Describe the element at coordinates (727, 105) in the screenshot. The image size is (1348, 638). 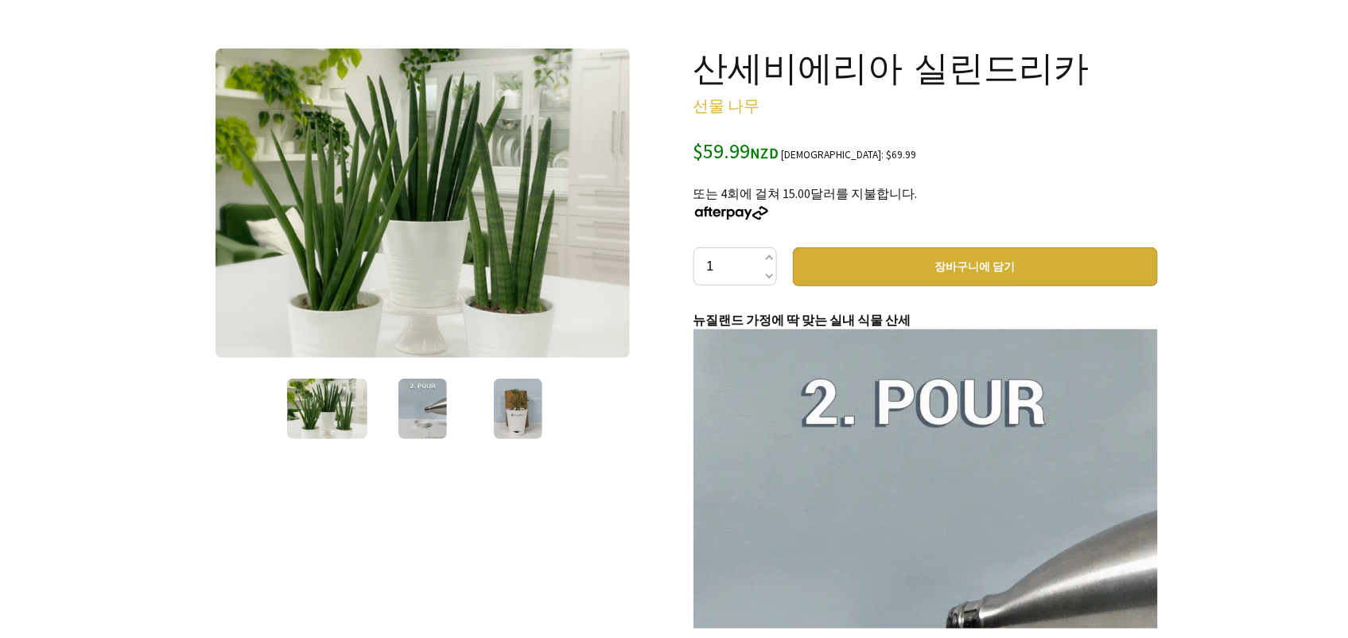
I see `font: 선물 나무` at that location.